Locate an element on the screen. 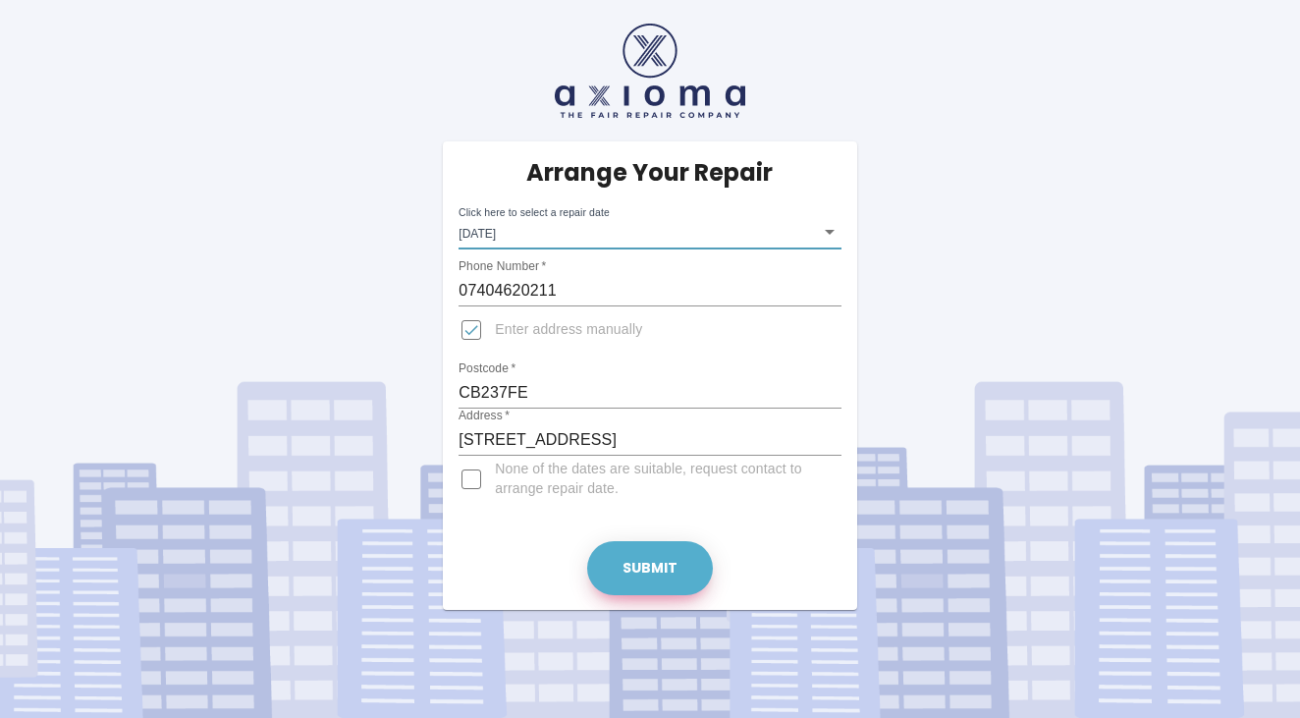  label: Click here to select a repair date is located at coordinates (534, 212).